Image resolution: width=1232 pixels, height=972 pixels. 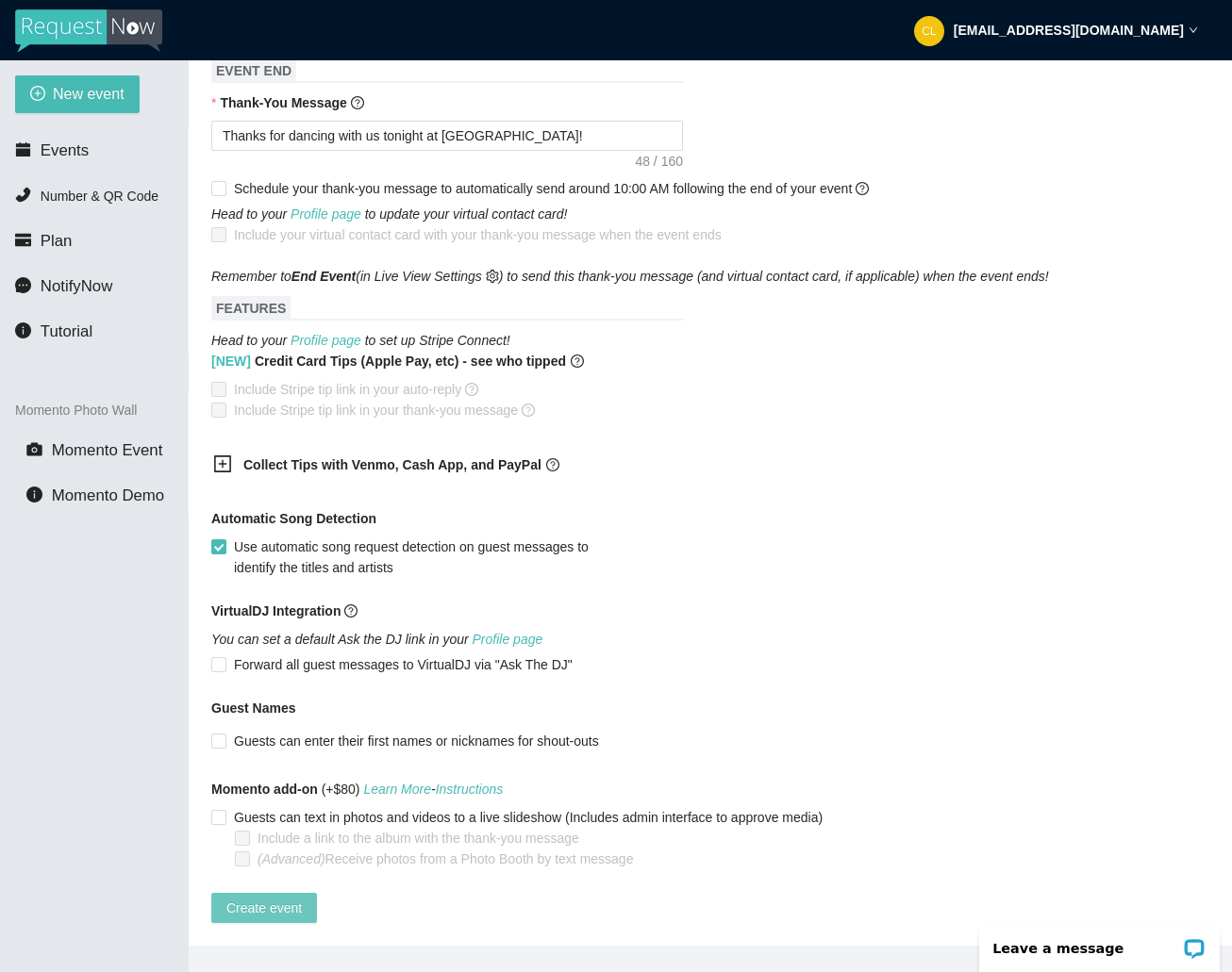 I want to click on span: Include a link to the album with the thank-you message, so click(x=418, y=838).